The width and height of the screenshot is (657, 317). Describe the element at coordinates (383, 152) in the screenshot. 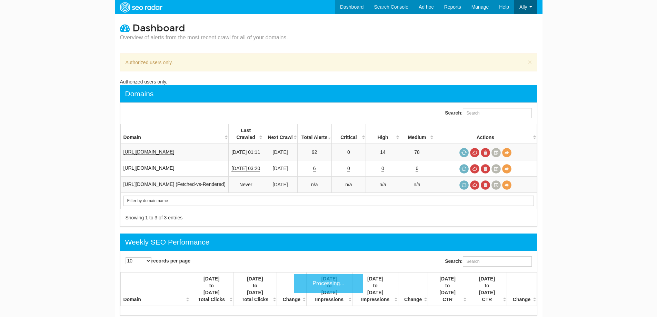

I see `a: 14` at that location.